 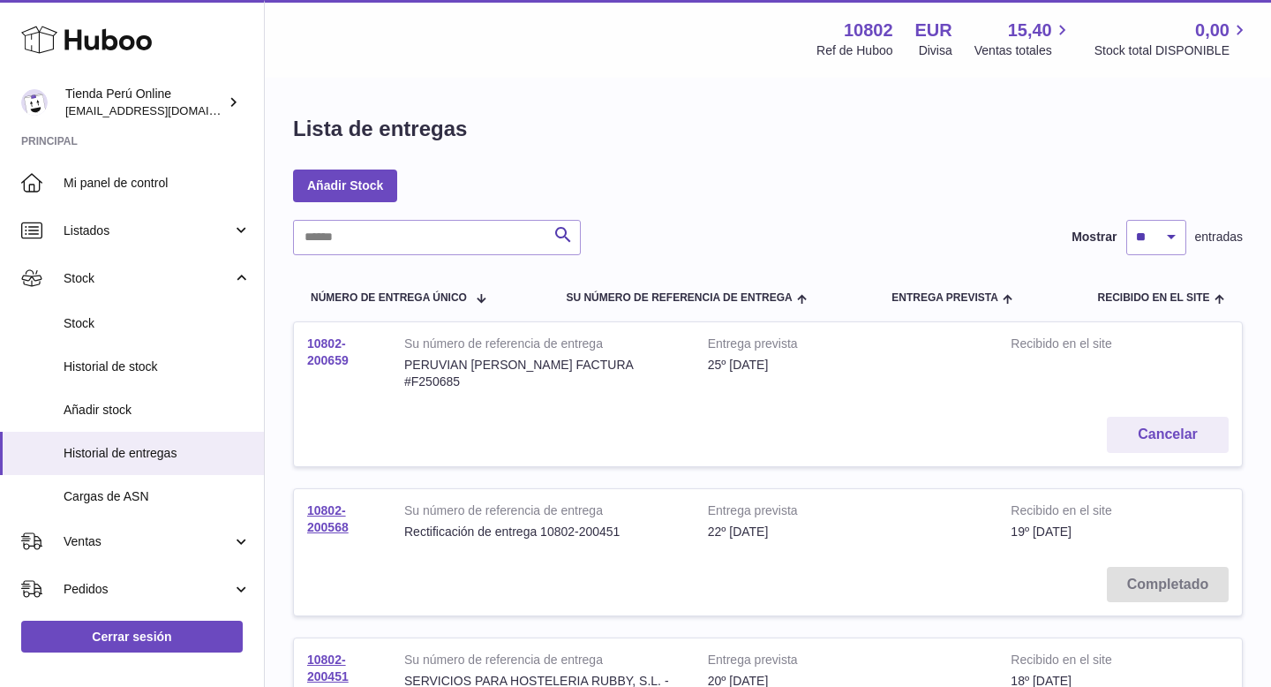 I want to click on a: 15,40 Ventas totales, so click(x=1023, y=39).